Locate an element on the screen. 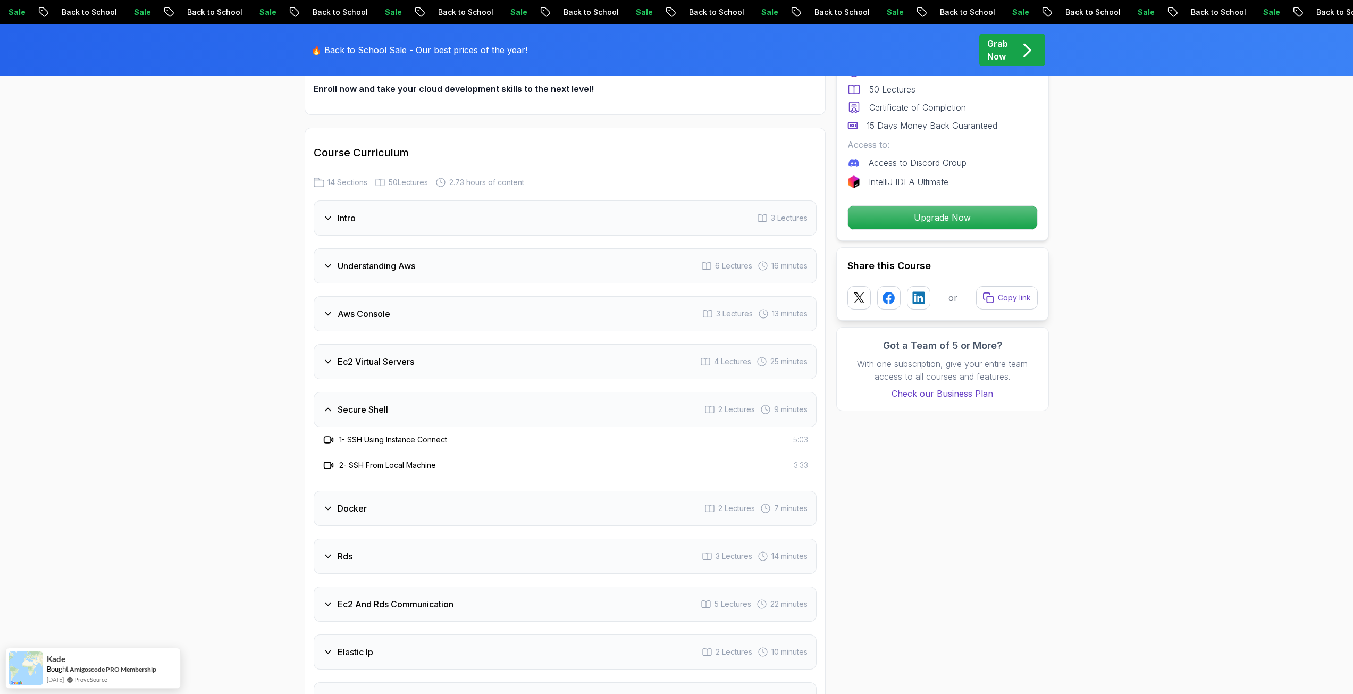 This screenshot has height=694, width=1353. p: Copy link is located at coordinates (1014, 298).